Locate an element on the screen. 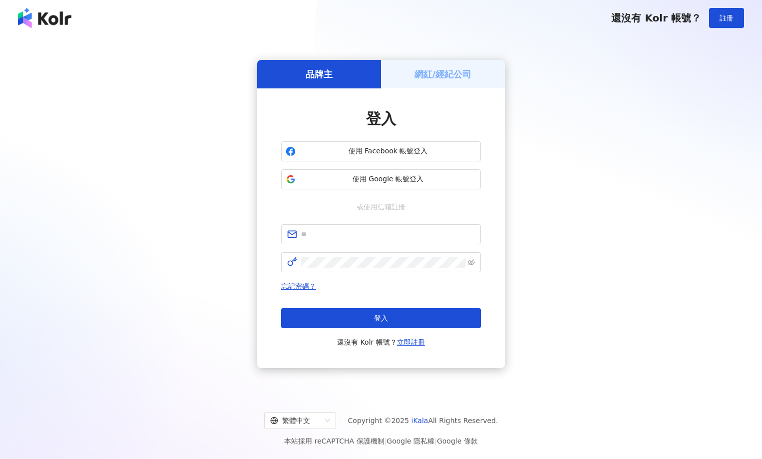 The image size is (762, 459). h5: 品牌主 is located at coordinates (319, 74).